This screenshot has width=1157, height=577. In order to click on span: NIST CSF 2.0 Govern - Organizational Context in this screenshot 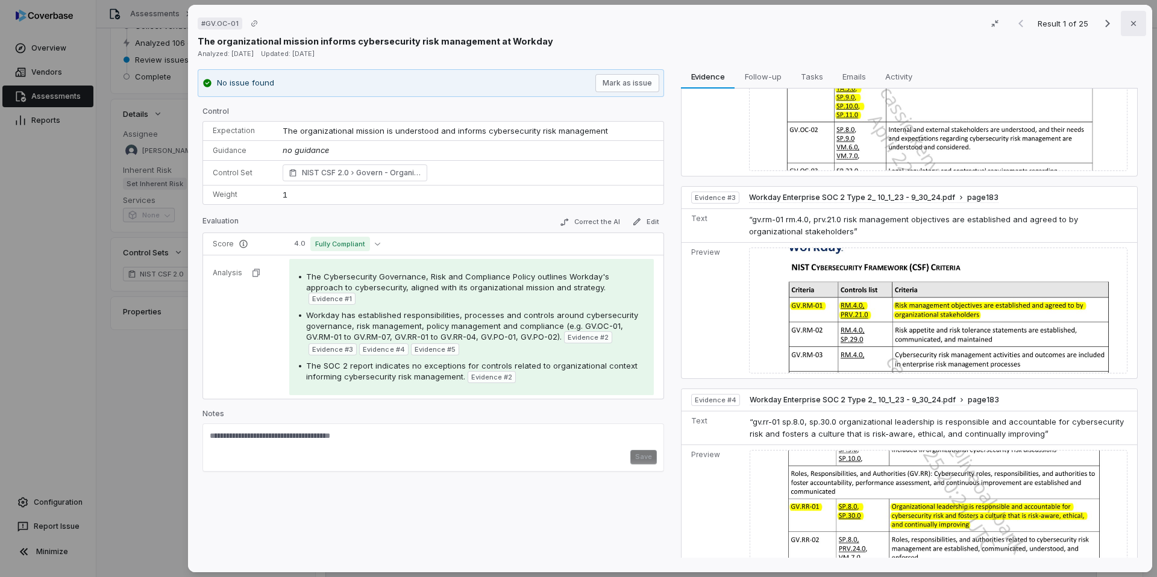, I will do `click(362, 173)`.